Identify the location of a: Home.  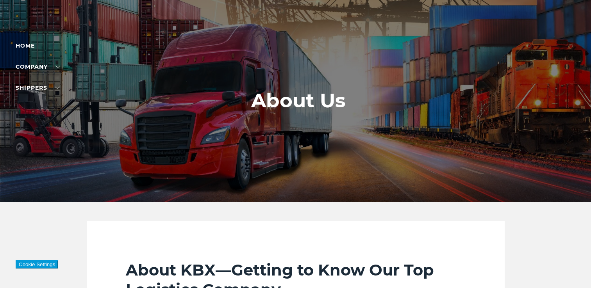
(25, 46).